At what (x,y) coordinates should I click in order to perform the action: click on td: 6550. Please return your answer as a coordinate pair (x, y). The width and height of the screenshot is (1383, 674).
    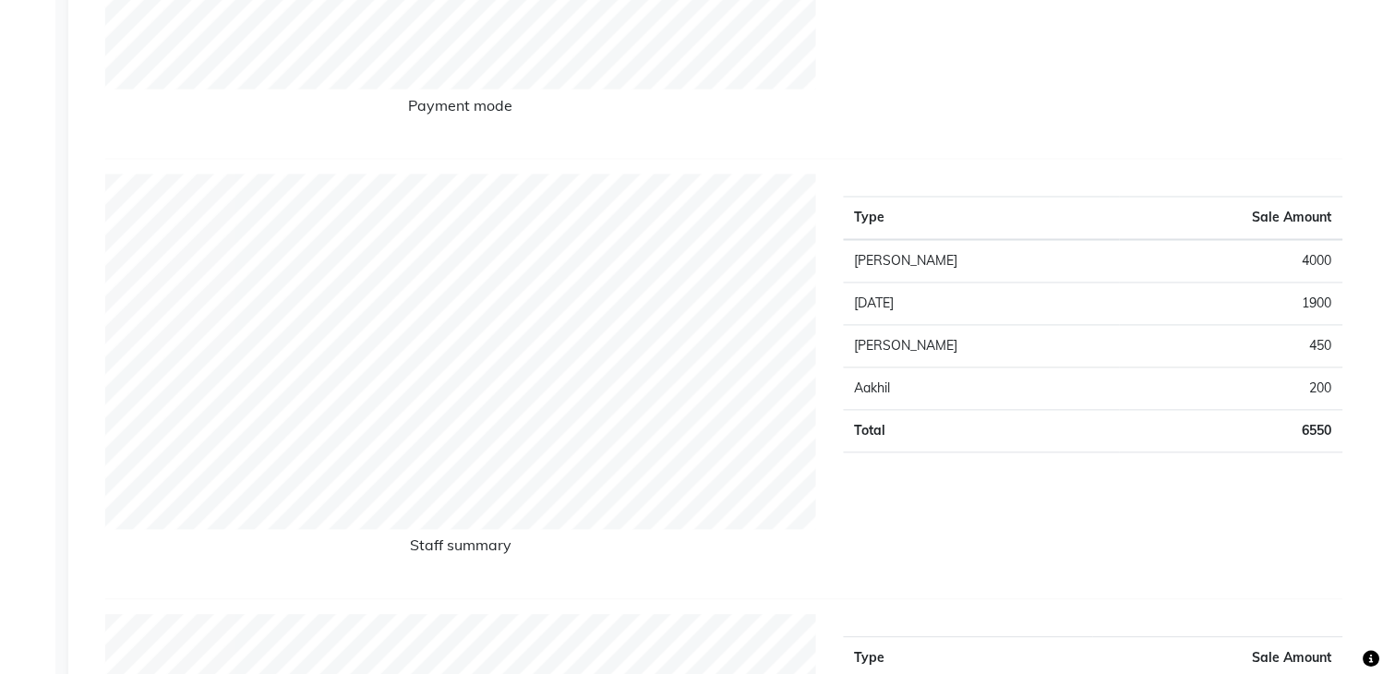
    Looking at the image, I should click on (1232, 432).